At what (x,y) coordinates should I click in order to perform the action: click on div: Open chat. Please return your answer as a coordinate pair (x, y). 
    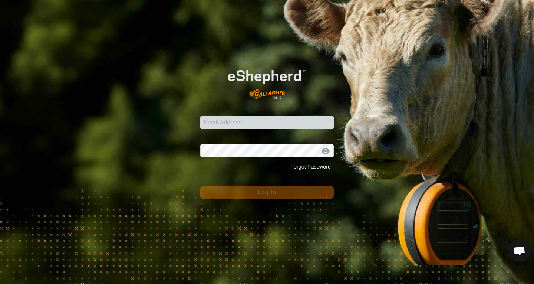
    Looking at the image, I should click on (520, 250).